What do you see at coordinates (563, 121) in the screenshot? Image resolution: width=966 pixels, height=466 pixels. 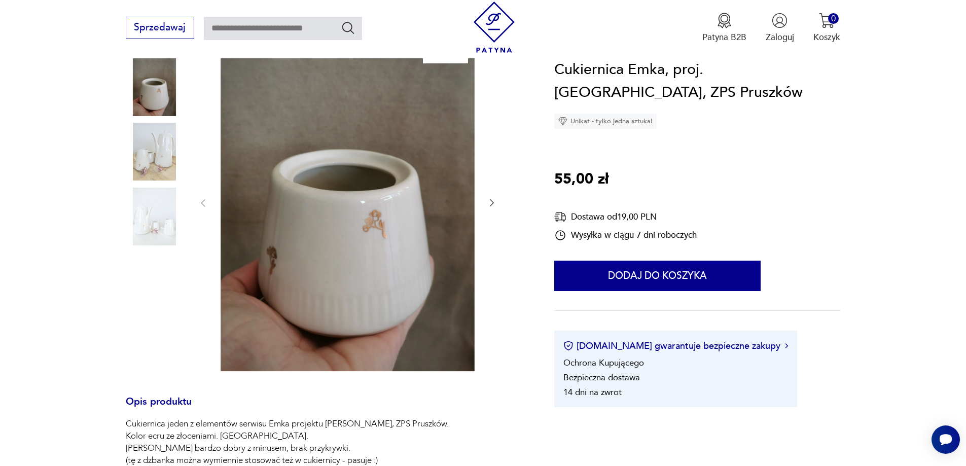 I see `img: Ikona diamentu` at bounding box center [563, 121].